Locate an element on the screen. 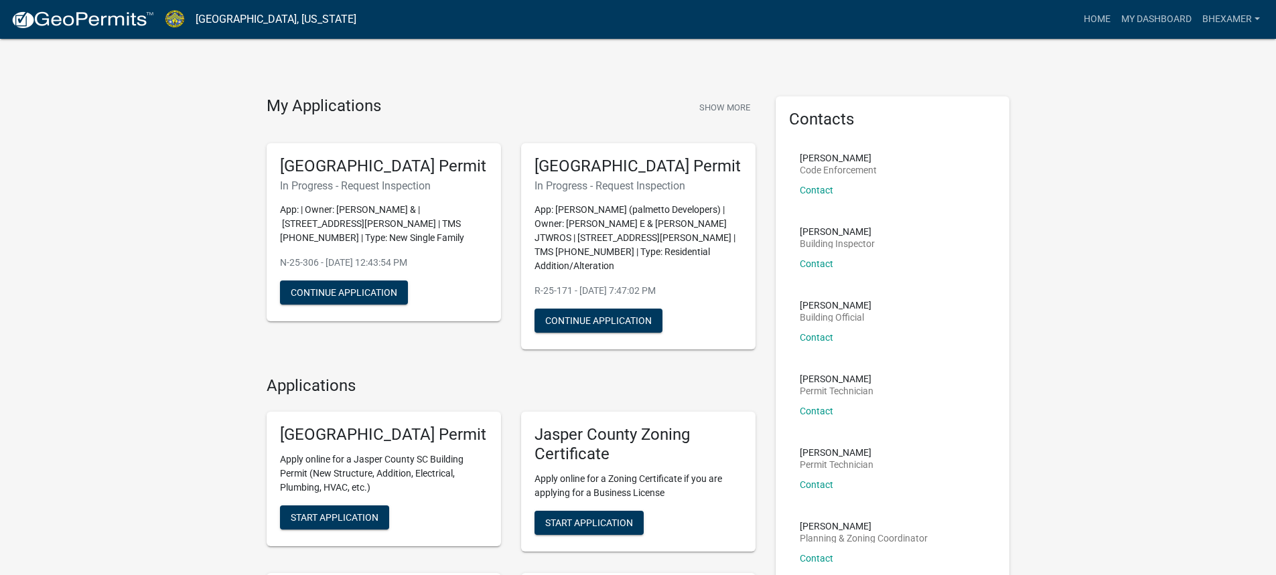 Image resolution: width=1276 pixels, height=575 pixels. h4: Applications is located at coordinates (511, 386).